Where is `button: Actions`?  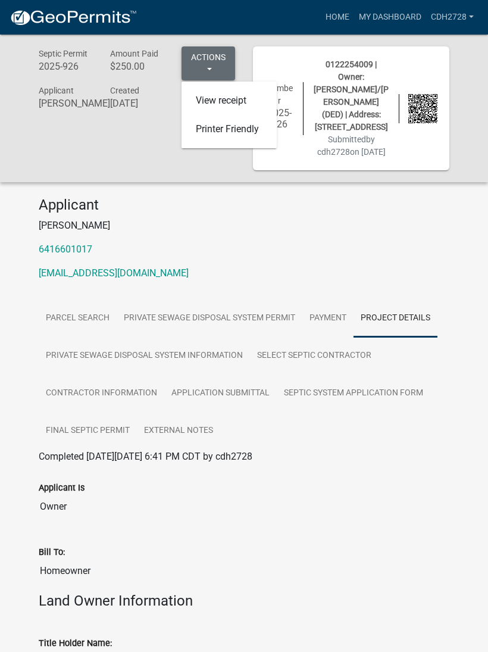 button: Actions is located at coordinates (208, 63).